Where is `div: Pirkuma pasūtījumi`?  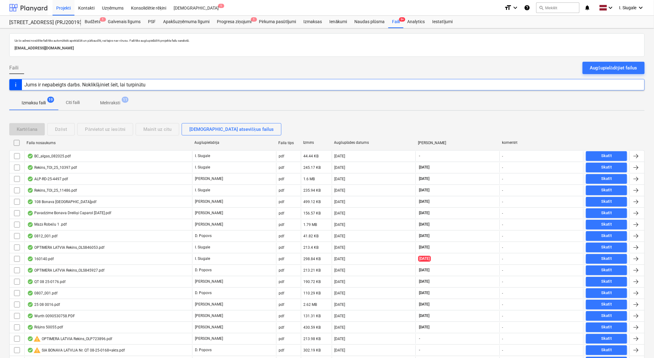 div: Pirkuma pasūtījumi is located at coordinates (277, 22).